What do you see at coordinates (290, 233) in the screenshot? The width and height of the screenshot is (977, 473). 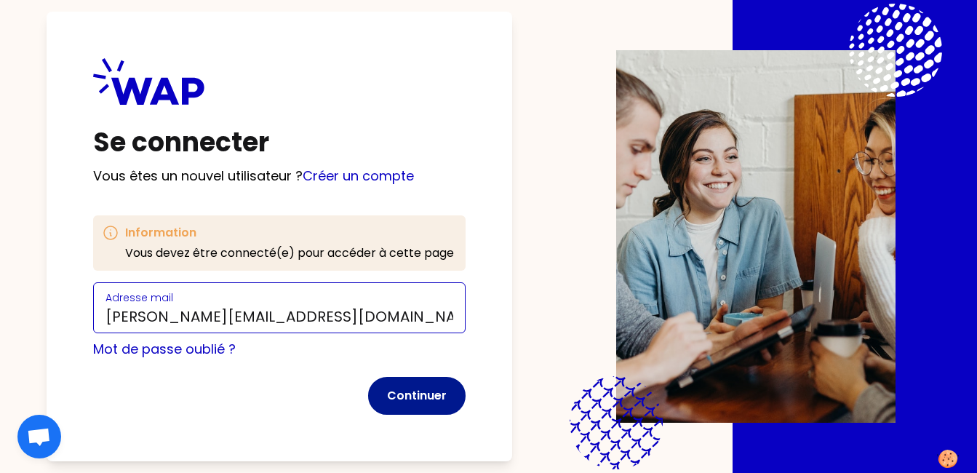 I see `h3: Information` at bounding box center [290, 233].